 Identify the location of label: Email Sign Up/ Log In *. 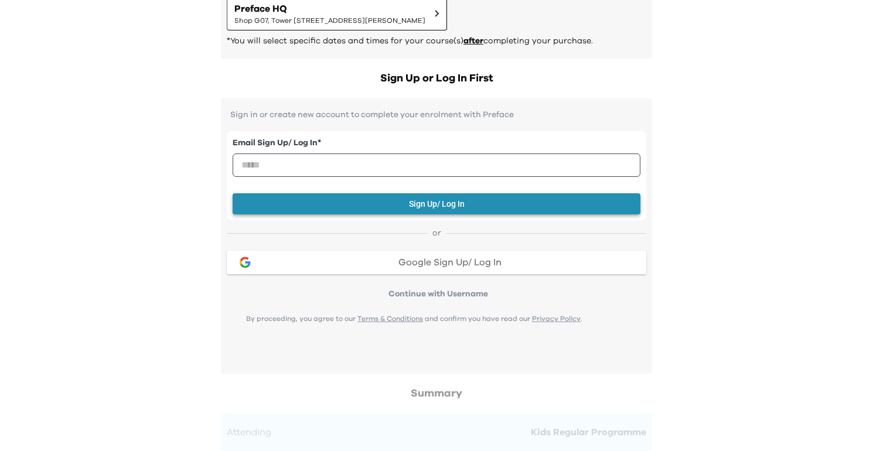
(436, 143).